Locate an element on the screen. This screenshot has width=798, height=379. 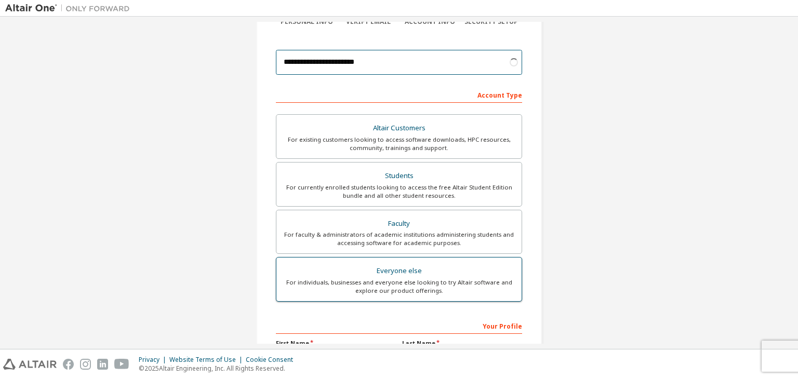
div: Students is located at coordinates (399, 176).